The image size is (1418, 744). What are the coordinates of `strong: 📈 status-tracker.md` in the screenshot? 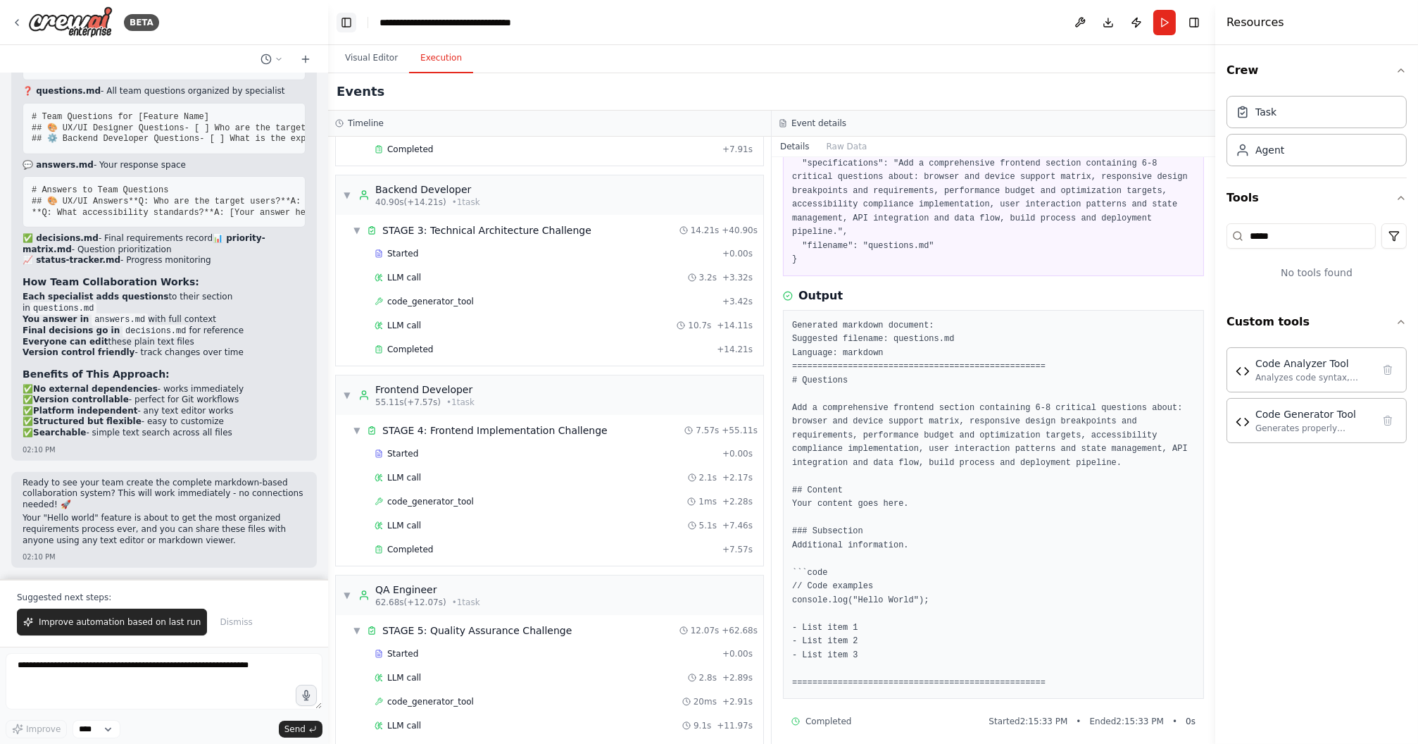 It's located at (71, 260).